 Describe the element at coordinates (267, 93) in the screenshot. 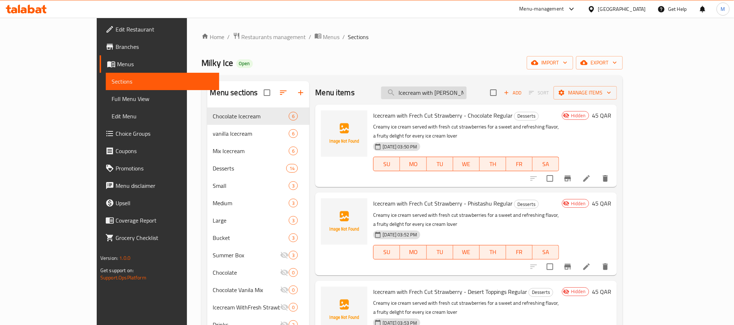

I see `span: Select all sections` at that location.